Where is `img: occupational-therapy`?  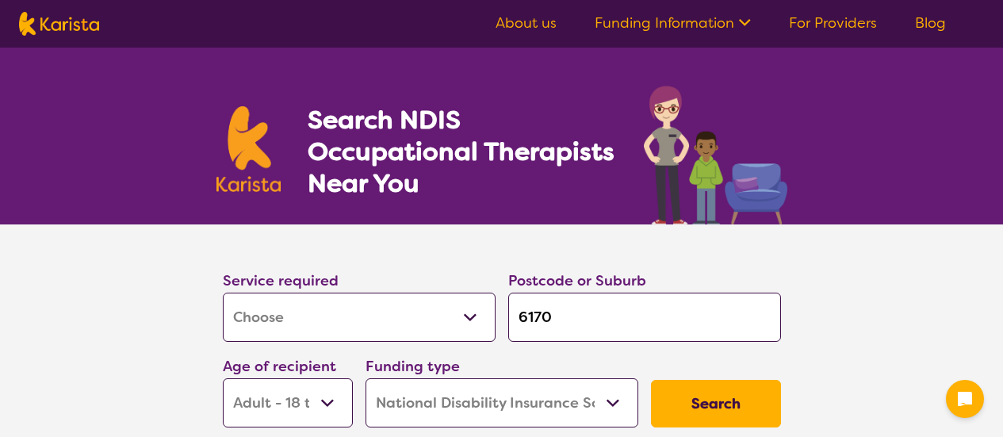
img: occupational-therapy is located at coordinates (715, 155).